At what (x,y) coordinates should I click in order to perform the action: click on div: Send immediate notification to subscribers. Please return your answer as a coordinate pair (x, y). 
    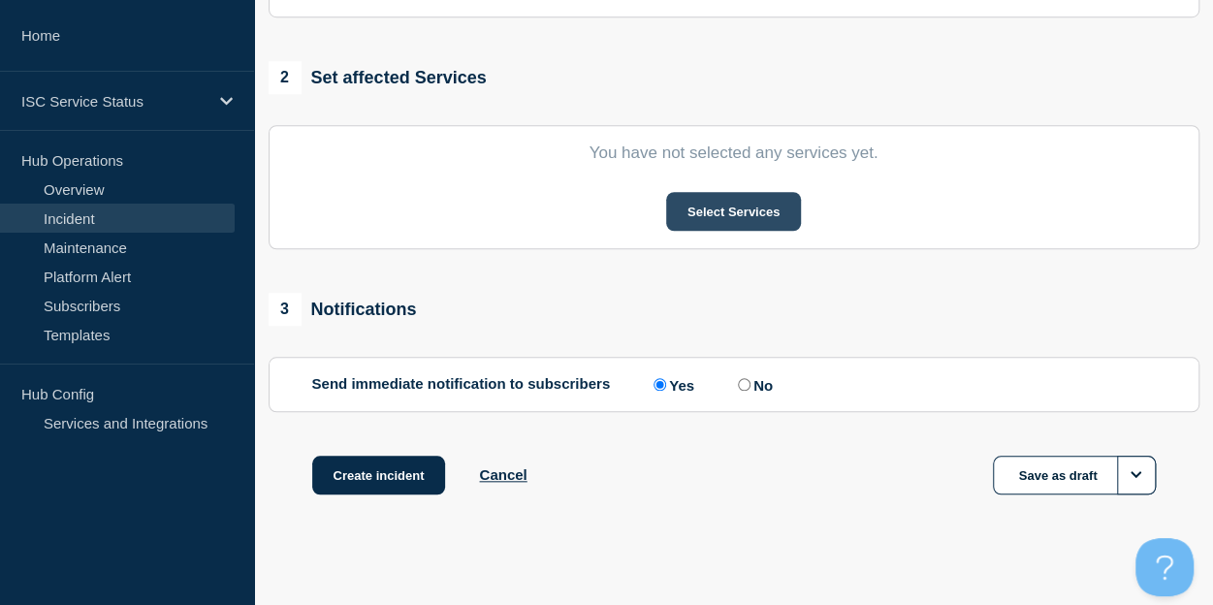
    Looking at the image, I should click on (734, 384).